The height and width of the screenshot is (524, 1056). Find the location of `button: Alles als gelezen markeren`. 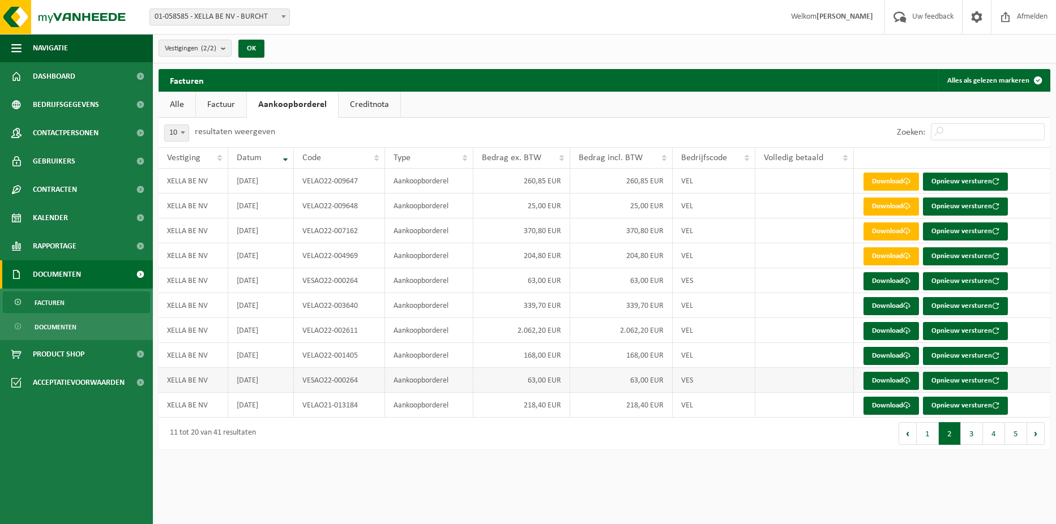

button: Alles als gelezen markeren is located at coordinates (993, 80).